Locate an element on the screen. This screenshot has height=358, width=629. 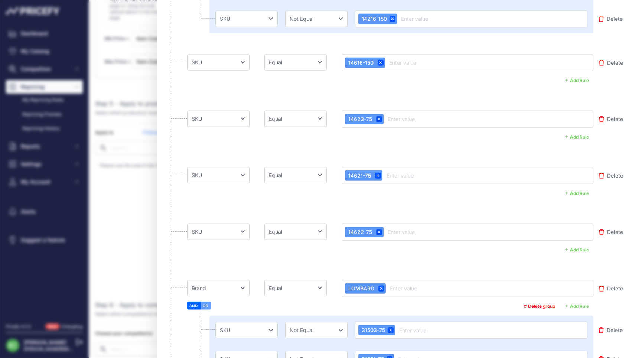
button: OR is located at coordinates (206, 306).